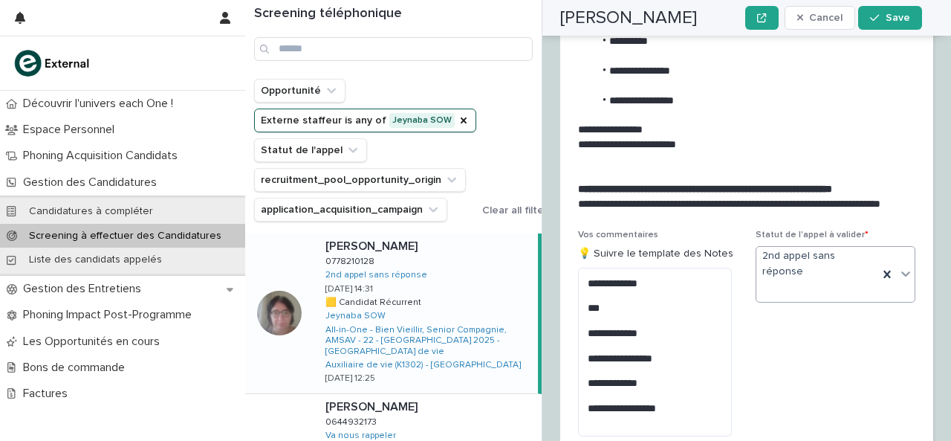 This screenshot has height=441, width=951. Describe the element at coordinates (360, 435) in the screenshot. I see `a: Va nous rappeler` at that location.